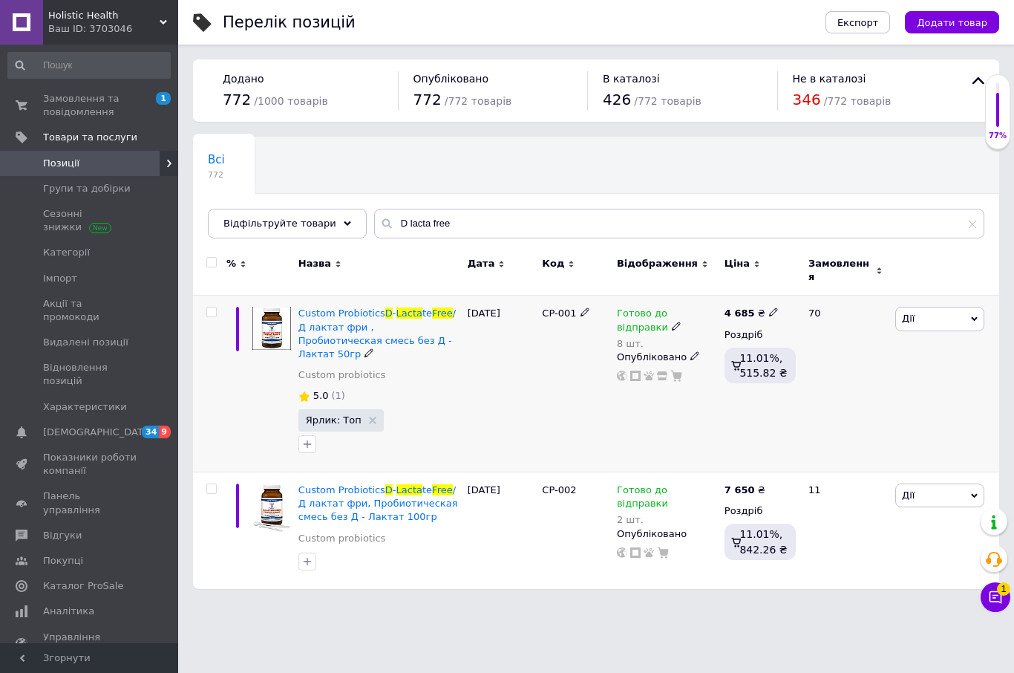 This screenshot has width=1014, height=673. Describe the element at coordinates (87, 189) in the screenshot. I see `span: Групи та добірки` at that location.